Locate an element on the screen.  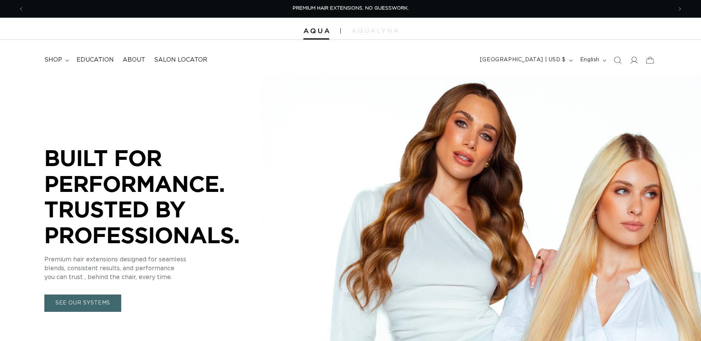
span: shop is located at coordinates (53, 60).